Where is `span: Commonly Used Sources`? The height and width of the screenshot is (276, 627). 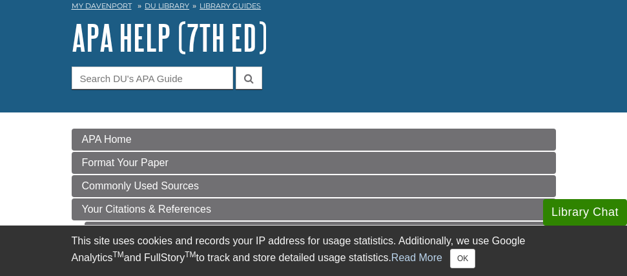
span: Commonly Used Sources is located at coordinates (140, 185).